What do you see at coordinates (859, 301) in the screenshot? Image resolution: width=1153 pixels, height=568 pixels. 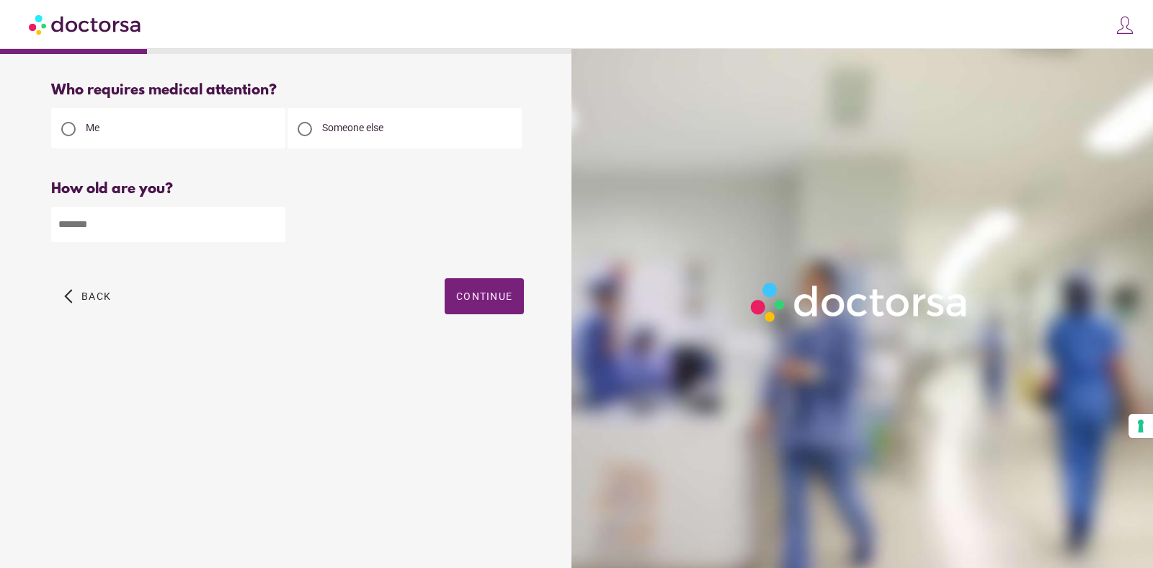 I see `img: Logo-Doctorsa-trans-White-partial-flat.png` at bounding box center [859, 301].